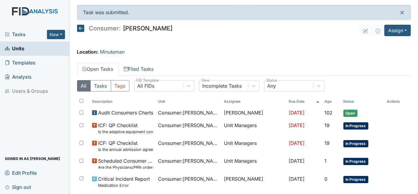 This screenshot has width=418, height=194. What do you see at coordinates (325, 161) in the screenshot?
I see `span: 1` at bounding box center [325, 161].